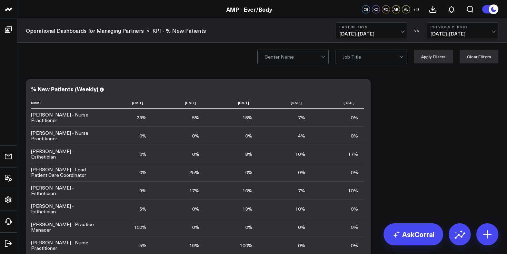 This screenshot has height=254, width=507. What do you see at coordinates (433, 57) in the screenshot?
I see `button: Apply Filters` at bounding box center [433, 57].